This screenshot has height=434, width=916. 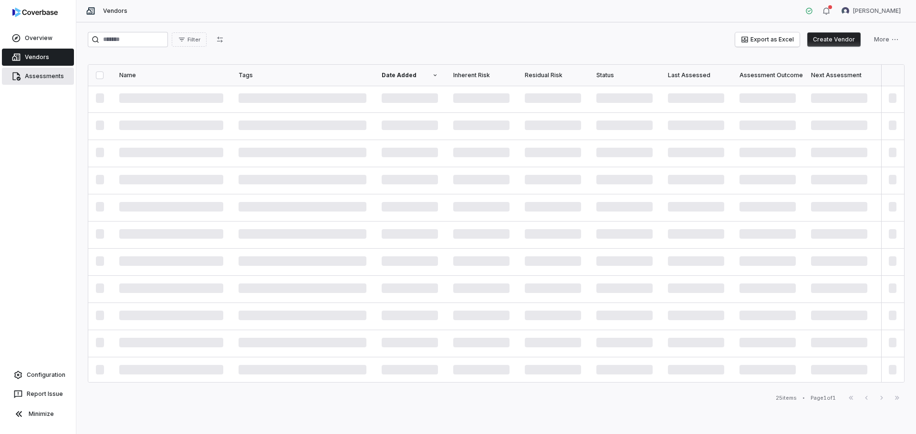 I want to click on div: Page 1 of 1, so click(x=823, y=398).